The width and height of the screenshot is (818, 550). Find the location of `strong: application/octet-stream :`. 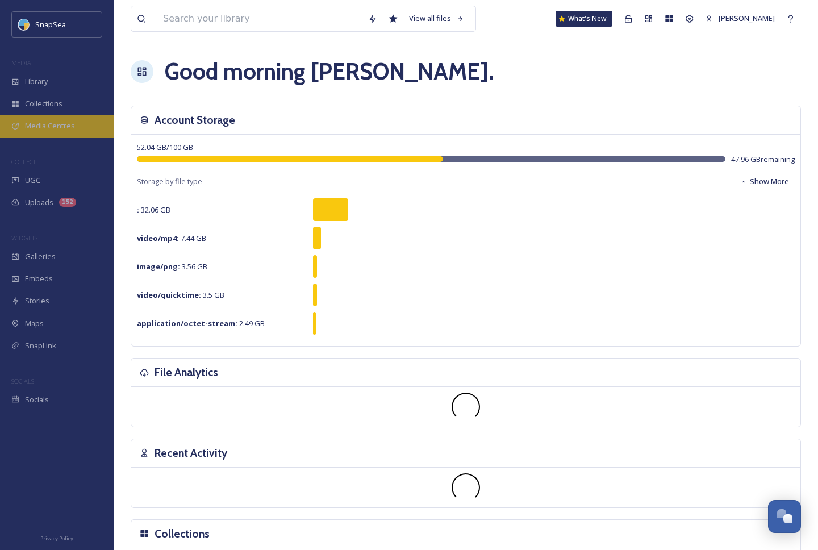

strong: application/octet-stream : is located at coordinates (187, 323).